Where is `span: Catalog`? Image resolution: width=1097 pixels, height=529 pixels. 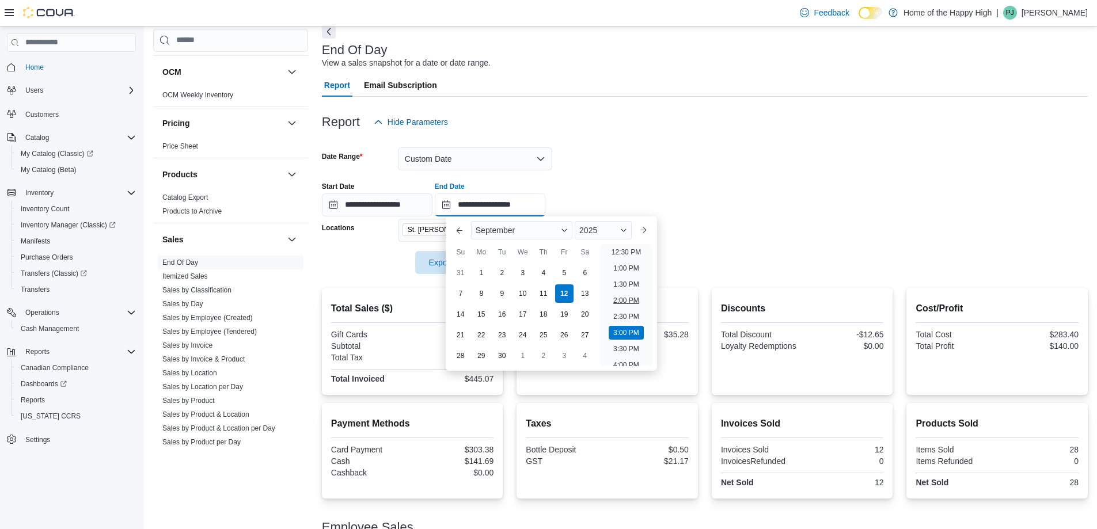 span: Catalog is located at coordinates (37, 138).